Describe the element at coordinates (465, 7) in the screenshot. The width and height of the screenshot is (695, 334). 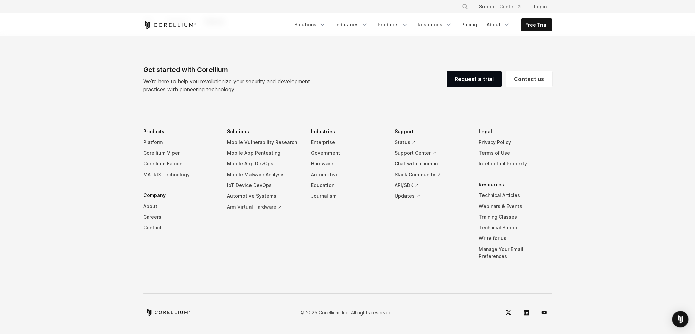
I see `button: Search` at that location.